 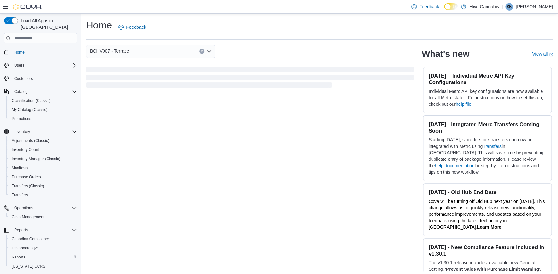 I want to click on button: Customers, so click(x=40, y=78).